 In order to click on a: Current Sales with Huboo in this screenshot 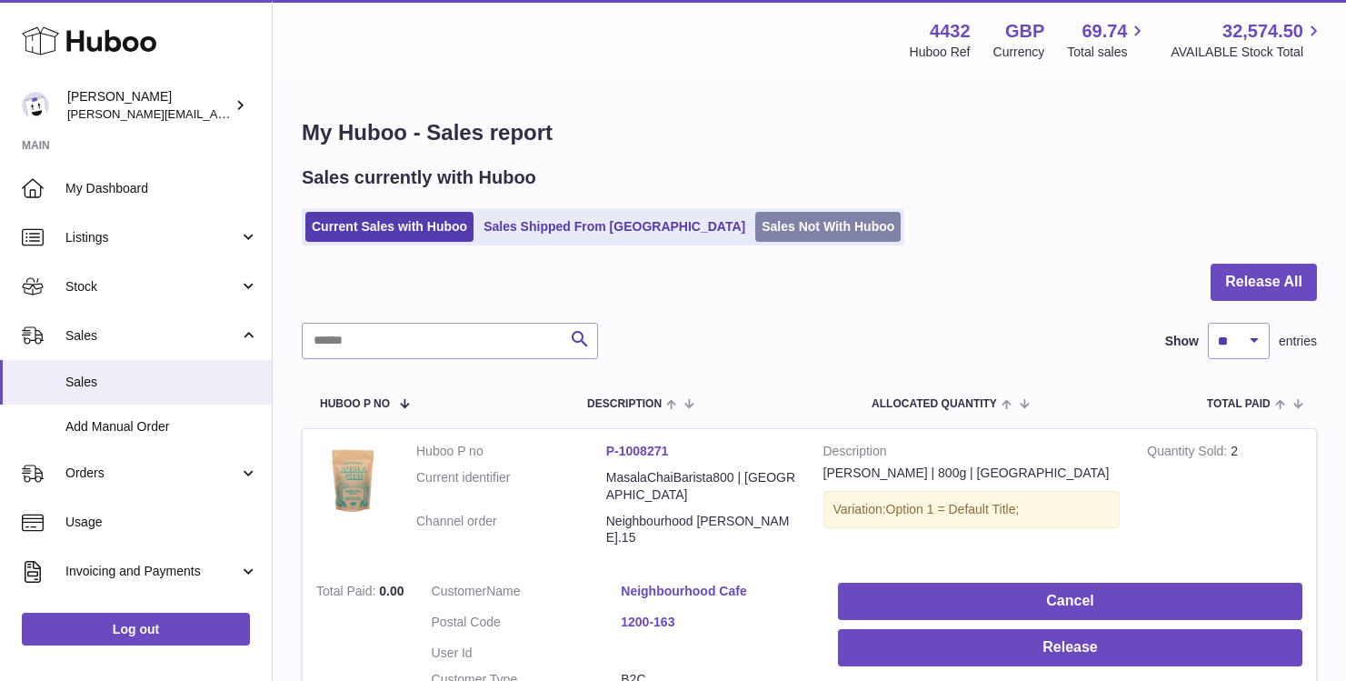, I will do `click(389, 226)`.